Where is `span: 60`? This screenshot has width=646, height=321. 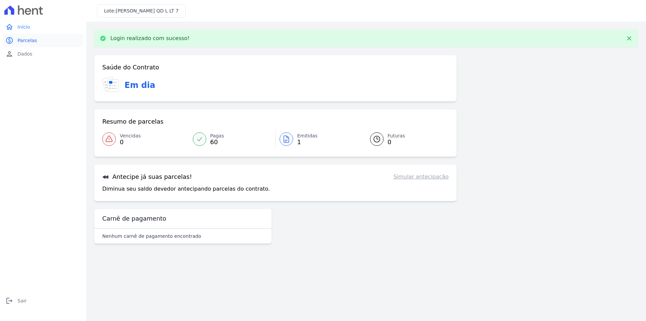
span: 60 is located at coordinates (217, 142).